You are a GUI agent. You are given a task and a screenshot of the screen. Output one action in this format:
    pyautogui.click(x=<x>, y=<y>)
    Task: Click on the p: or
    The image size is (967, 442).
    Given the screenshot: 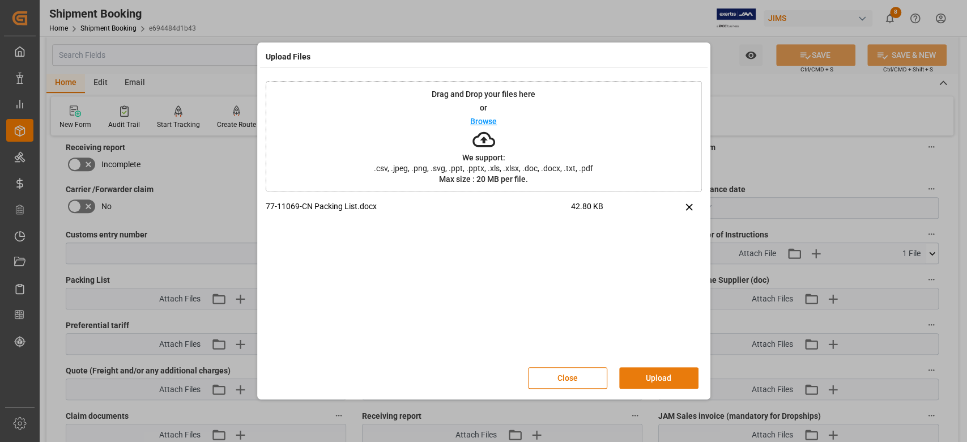 What is the action you would take?
    pyautogui.click(x=483, y=108)
    